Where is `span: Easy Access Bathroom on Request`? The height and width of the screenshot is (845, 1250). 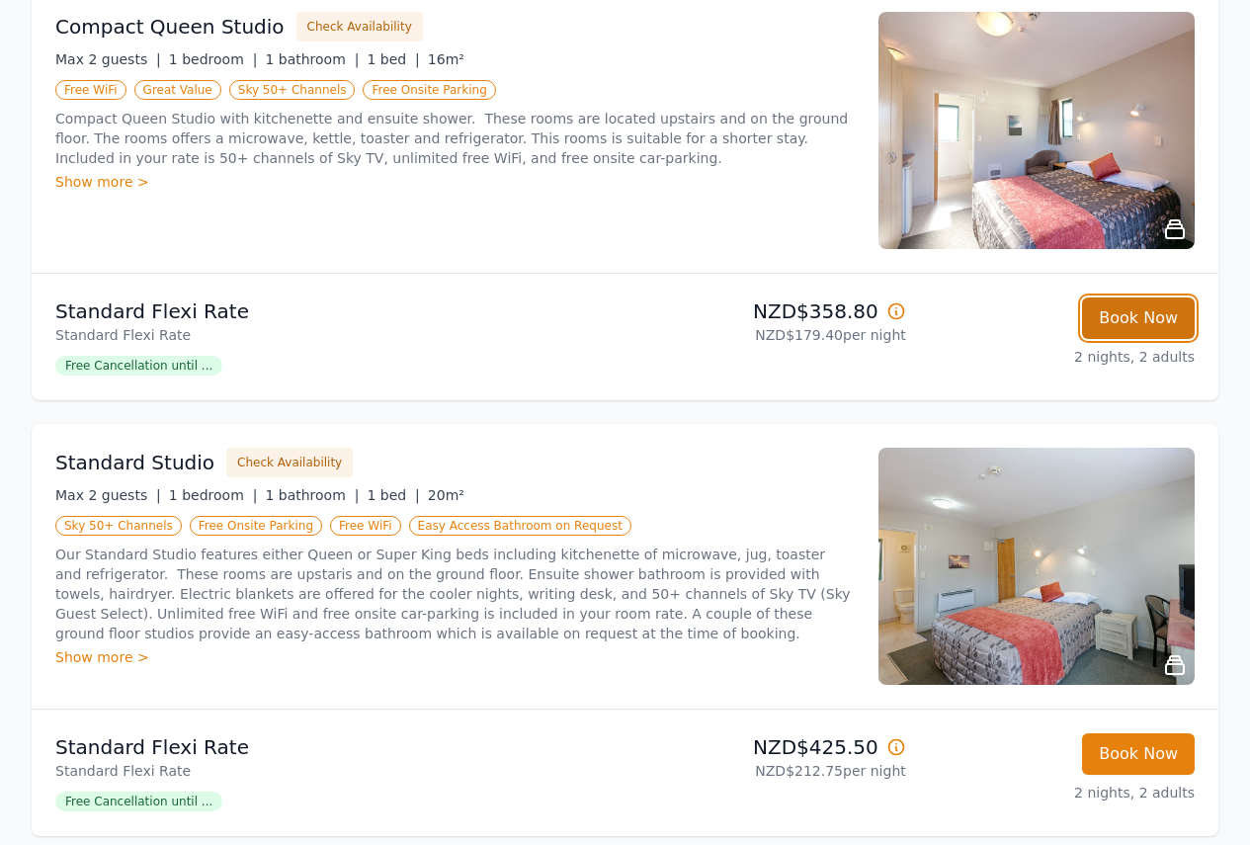
span: Easy Access Bathroom on Request is located at coordinates (520, 526).